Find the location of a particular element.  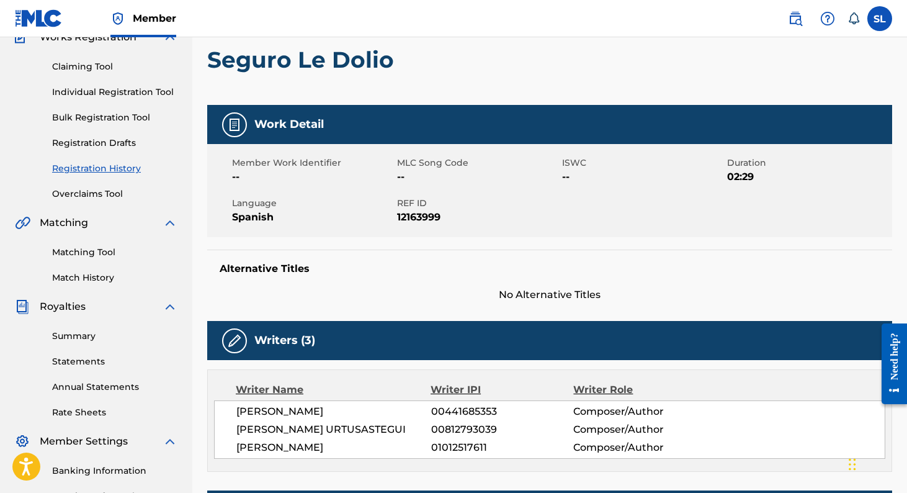

div: Widget de chat is located at coordinates (876, 463).